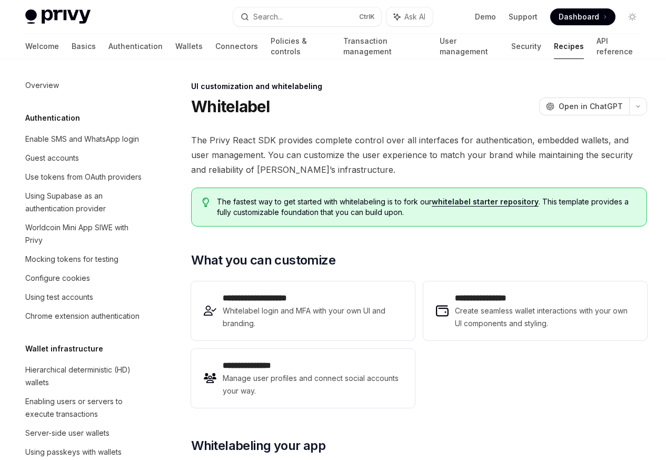 This screenshot has width=666, height=460. Describe the element at coordinates (84, 408) in the screenshot. I see `a: Enabling users or servers to execute transactions` at that location.